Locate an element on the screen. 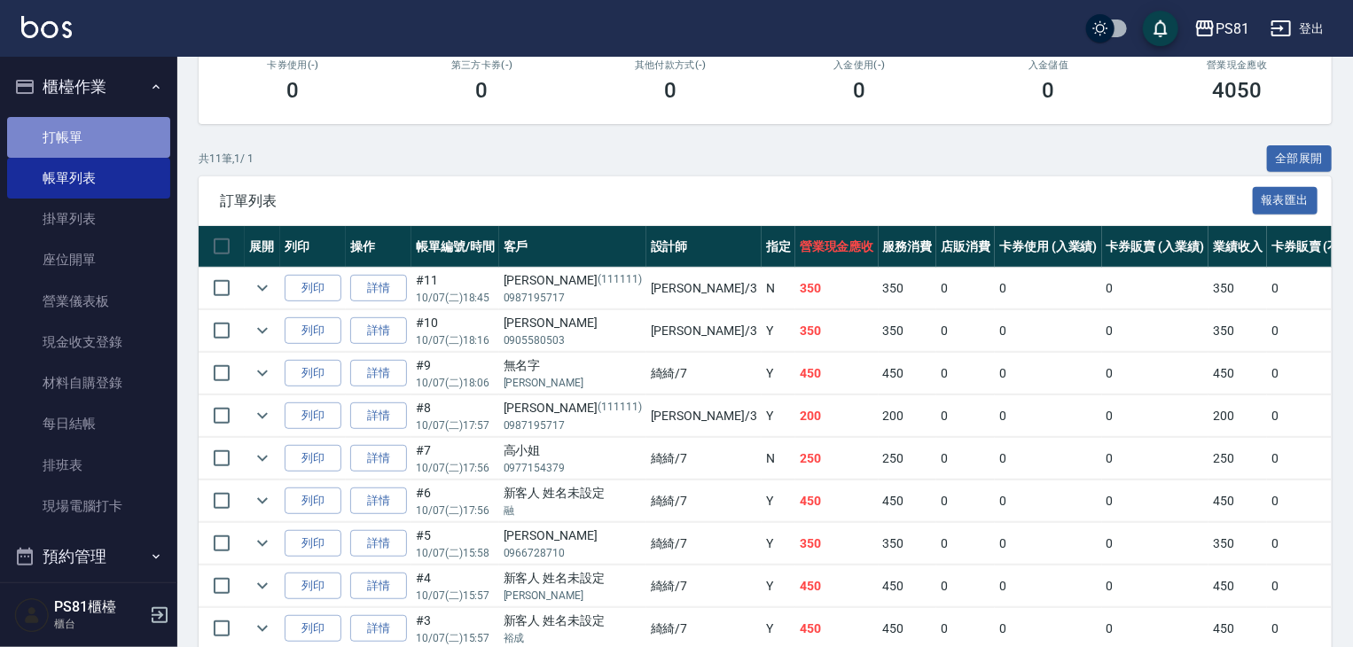 The height and width of the screenshot is (647, 1353). th: 店販消費 is located at coordinates (966, 247).